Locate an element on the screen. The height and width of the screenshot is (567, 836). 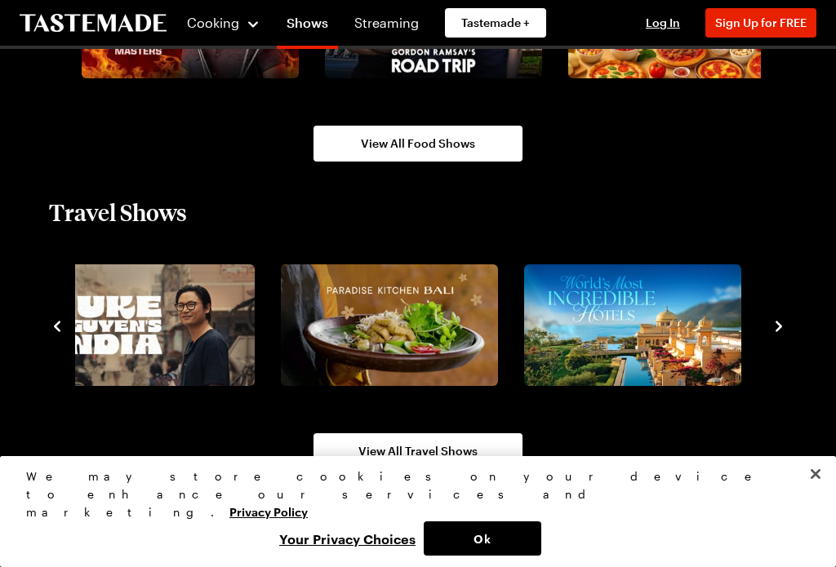
span: View All Food Shows is located at coordinates (418, 144).